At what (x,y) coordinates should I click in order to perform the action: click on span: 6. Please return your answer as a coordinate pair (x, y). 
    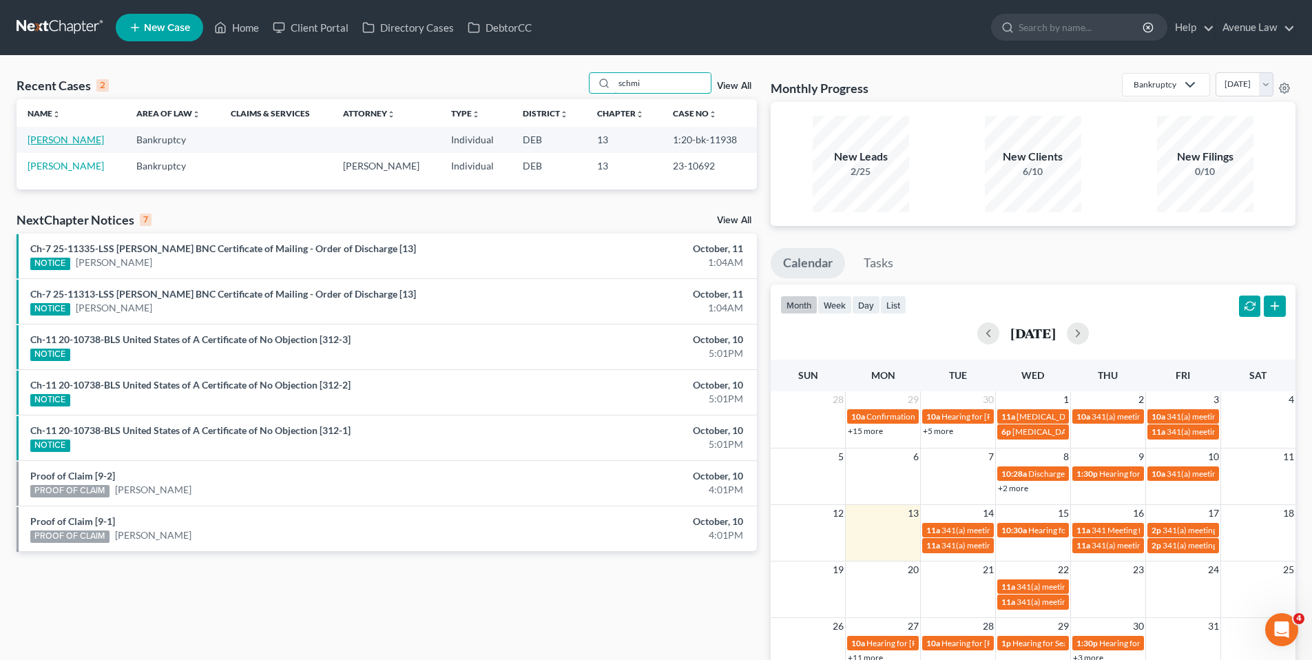
    Looking at the image, I should click on (916, 457).